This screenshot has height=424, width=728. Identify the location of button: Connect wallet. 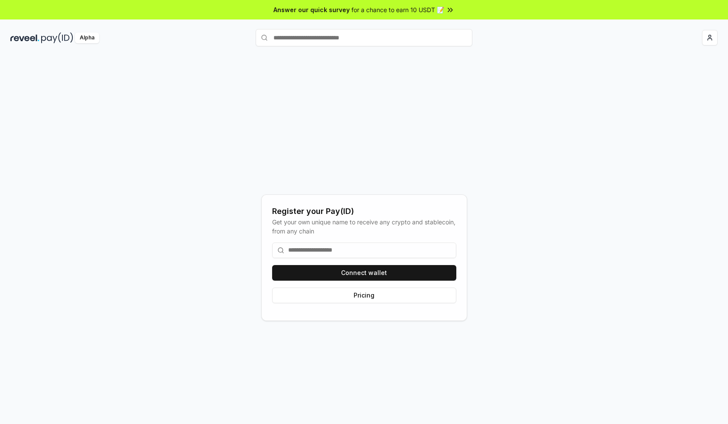
(364, 273).